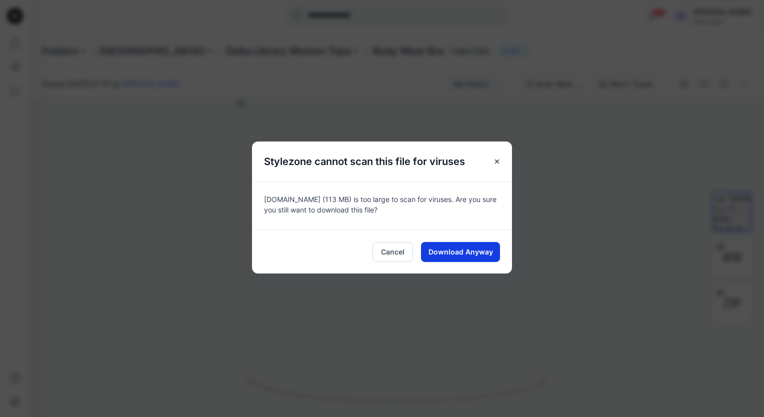 The width and height of the screenshot is (764, 417). What do you see at coordinates (461, 252) in the screenshot?
I see `span: Download Anyway` at bounding box center [461, 252].